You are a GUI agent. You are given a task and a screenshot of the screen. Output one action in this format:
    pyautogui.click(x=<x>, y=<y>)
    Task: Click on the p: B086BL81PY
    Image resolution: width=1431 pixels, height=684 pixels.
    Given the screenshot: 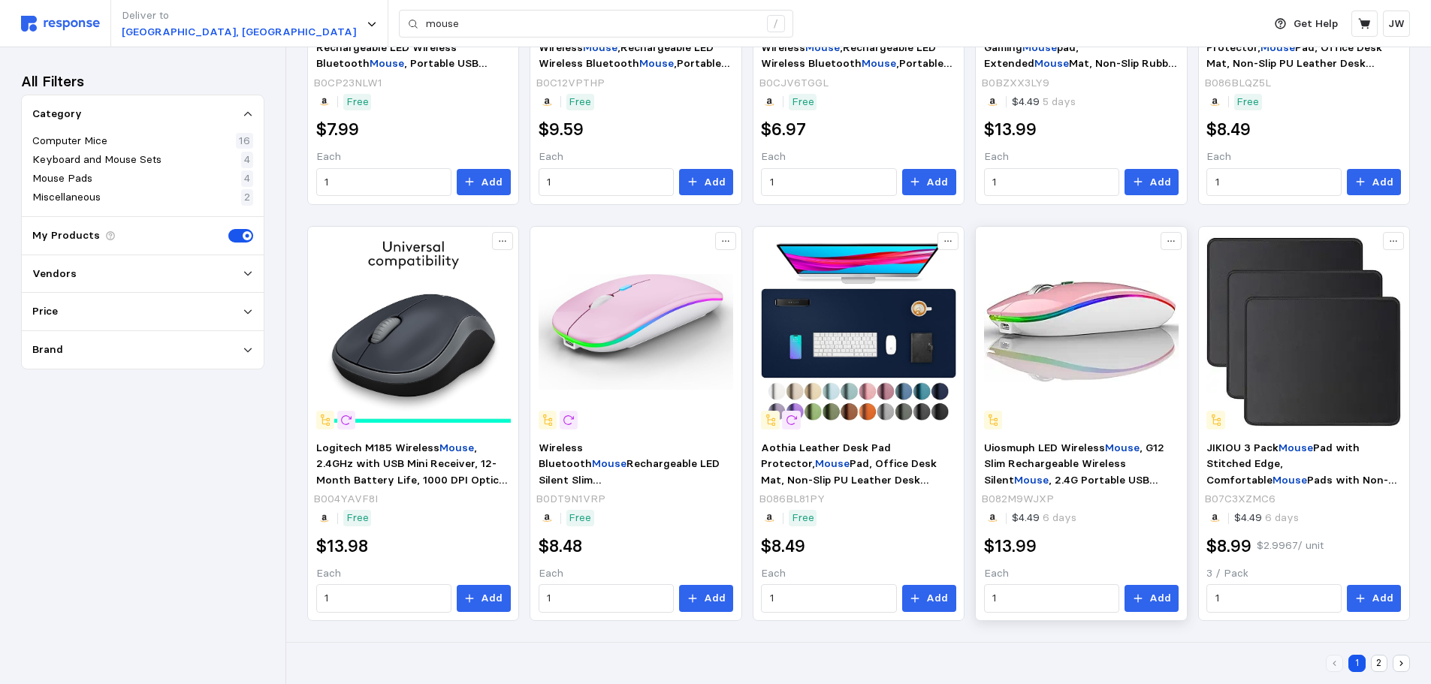 What is the action you would take?
    pyautogui.click(x=791, y=499)
    